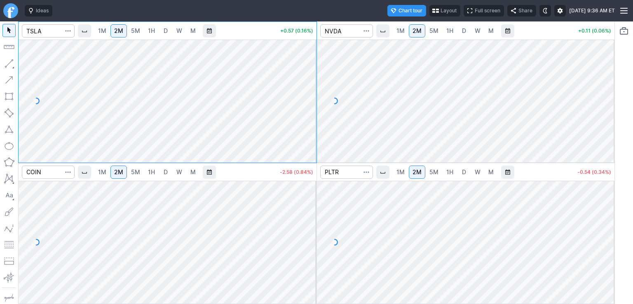 Image resolution: width=633 pixels, height=304 pixels. What do you see at coordinates (487, 11) in the screenshot?
I see `span: Full screen` at bounding box center [487, 11].